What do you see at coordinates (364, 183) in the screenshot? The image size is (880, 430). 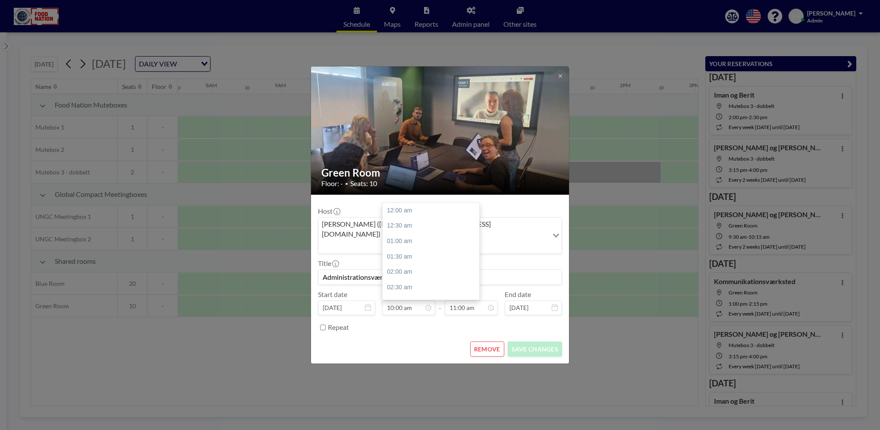 I see `span: Seats: 10` at bounding box center [364, 183].